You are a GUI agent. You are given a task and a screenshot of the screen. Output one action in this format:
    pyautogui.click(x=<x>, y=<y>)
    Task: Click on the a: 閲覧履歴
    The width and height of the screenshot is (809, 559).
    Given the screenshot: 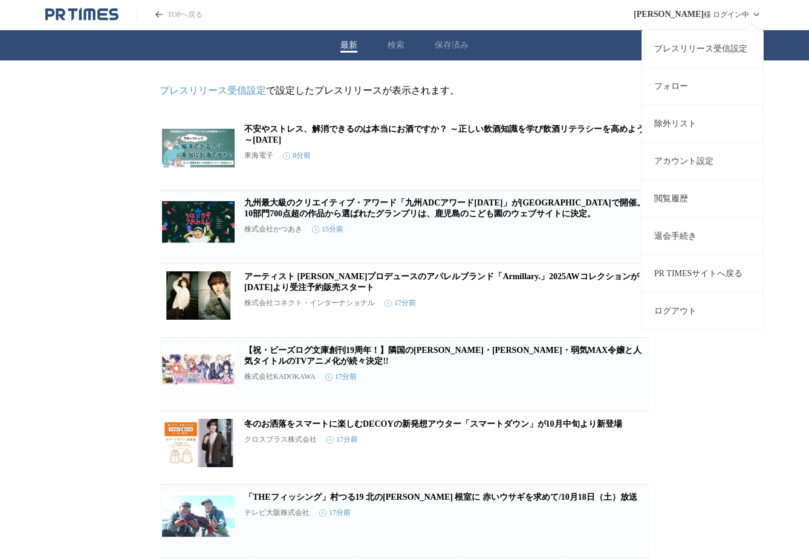 What is the action you would take?
    pyautogui.click(x=703, y=198)
    